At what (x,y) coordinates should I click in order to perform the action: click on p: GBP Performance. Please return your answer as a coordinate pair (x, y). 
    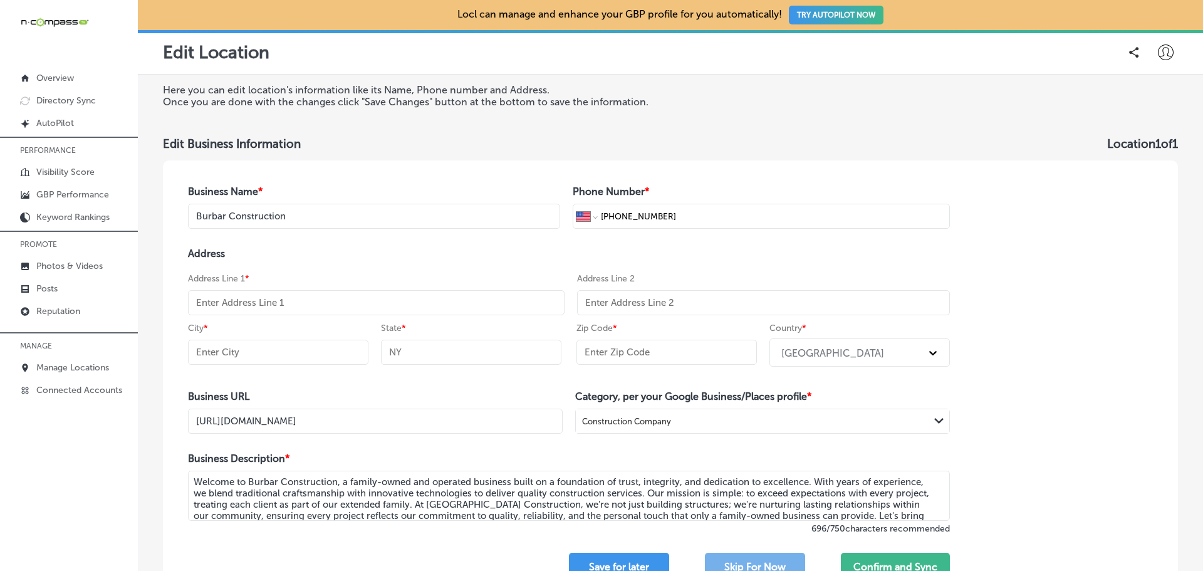
    Looking at the image, I should click on (73, 194).